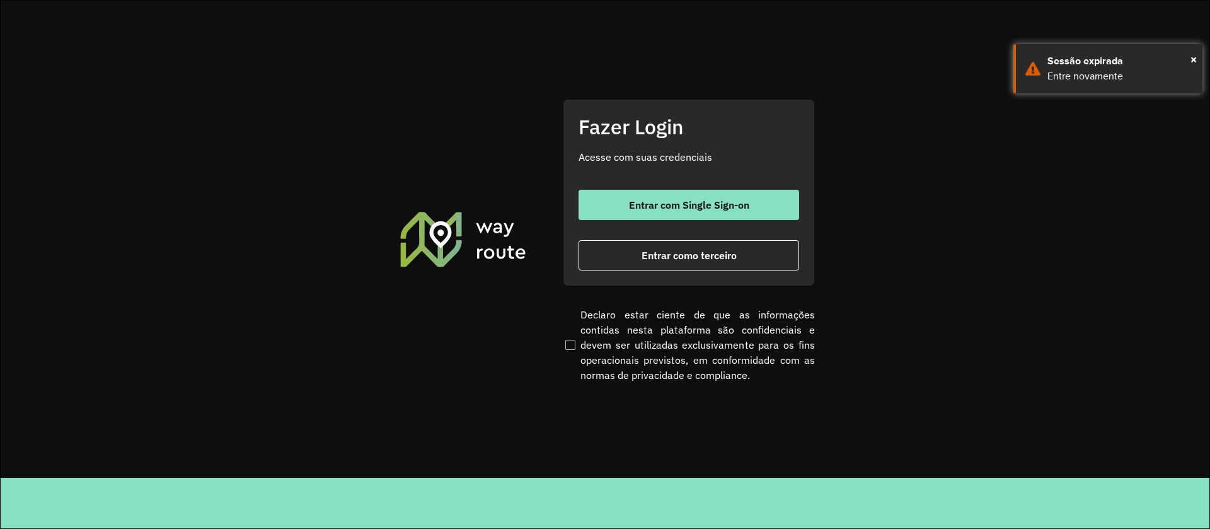 This screenshot has width=1210, height=529. What do you see at coordinates (689, 345) in the screenshot?
I see `label: Declaro estar ciente de que as informações contidas nesta plataforma são confidenciais e devem se...` at bounding box center [689, 345].